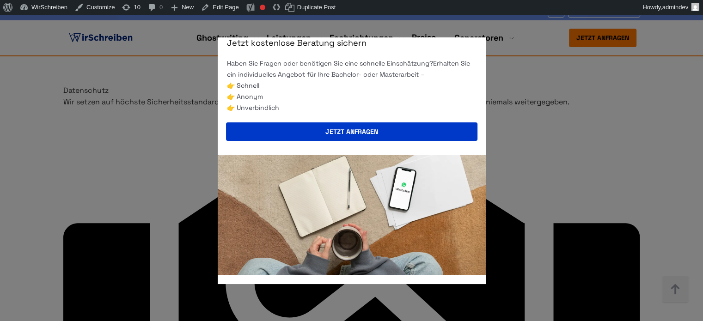  I want to click on li: 👉 Schnell, so click(351, 85).